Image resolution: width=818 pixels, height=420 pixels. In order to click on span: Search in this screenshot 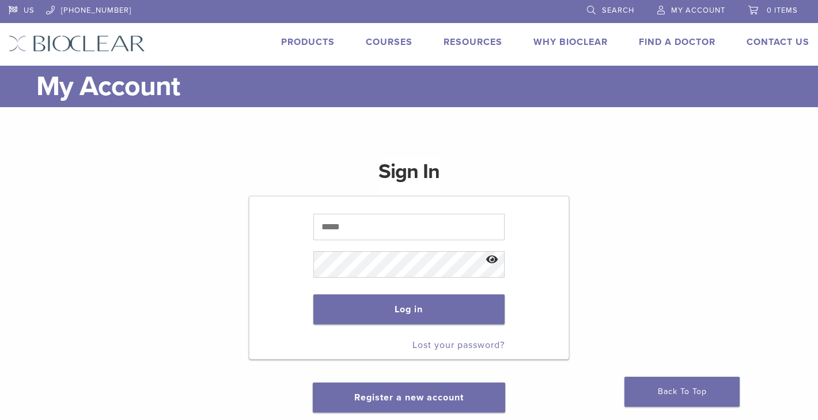, I will do `click(618, 10)`.